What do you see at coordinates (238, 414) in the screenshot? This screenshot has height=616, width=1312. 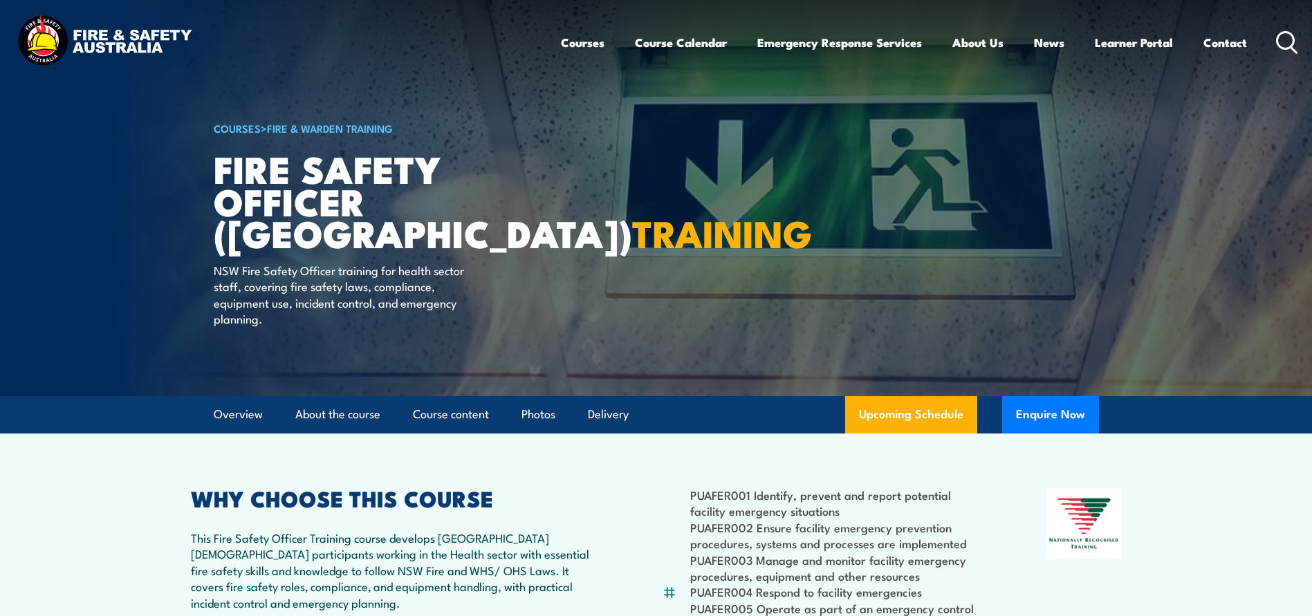 I see `a: Overview` at bounding box center [238, 414].